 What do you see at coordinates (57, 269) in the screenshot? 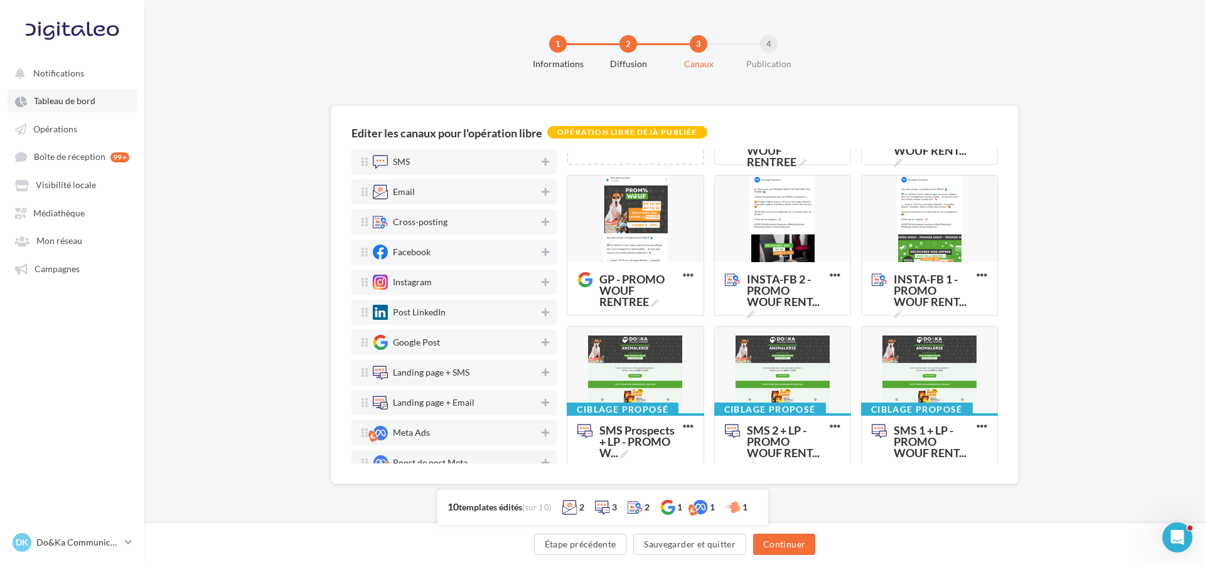
I see `span: Campagnes` at bounding box center [57, 269].